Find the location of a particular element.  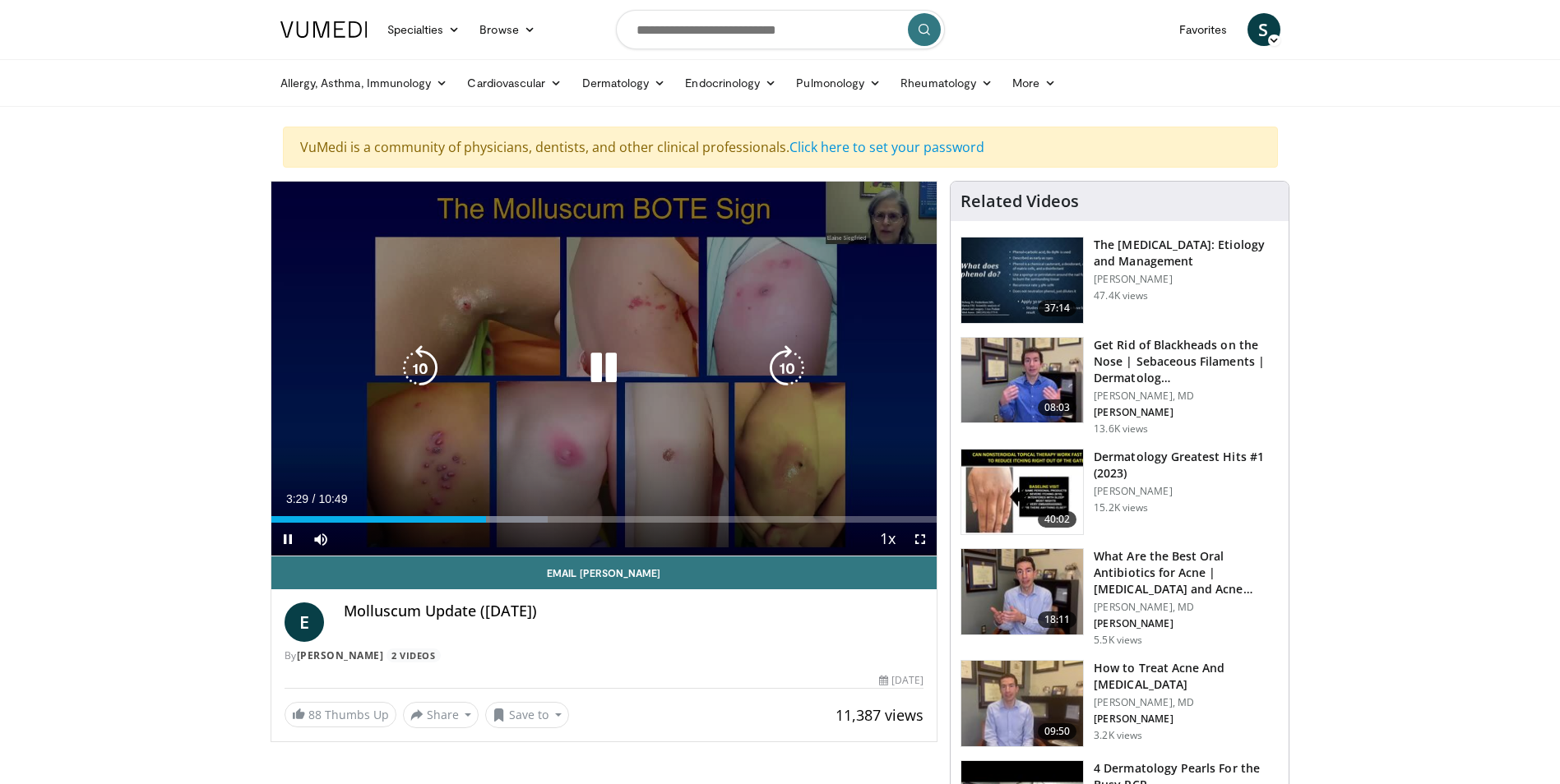

p: 47.4K views is located at coordinates (1120, 296).